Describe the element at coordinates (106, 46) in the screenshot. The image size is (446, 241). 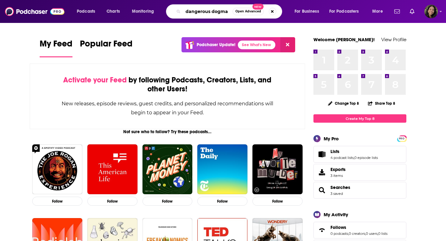
I see `span: Popular Feed` at that location.